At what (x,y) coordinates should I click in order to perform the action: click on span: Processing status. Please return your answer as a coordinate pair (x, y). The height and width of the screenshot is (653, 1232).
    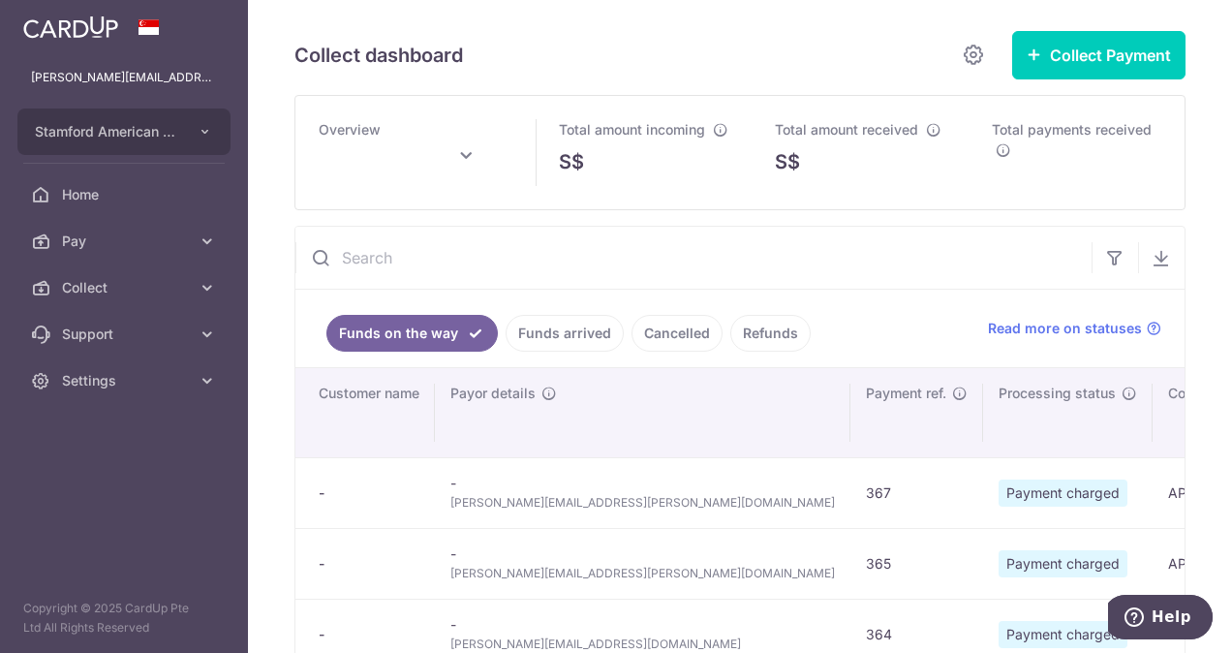
    Looking at the image, I should click on (1057, 393).